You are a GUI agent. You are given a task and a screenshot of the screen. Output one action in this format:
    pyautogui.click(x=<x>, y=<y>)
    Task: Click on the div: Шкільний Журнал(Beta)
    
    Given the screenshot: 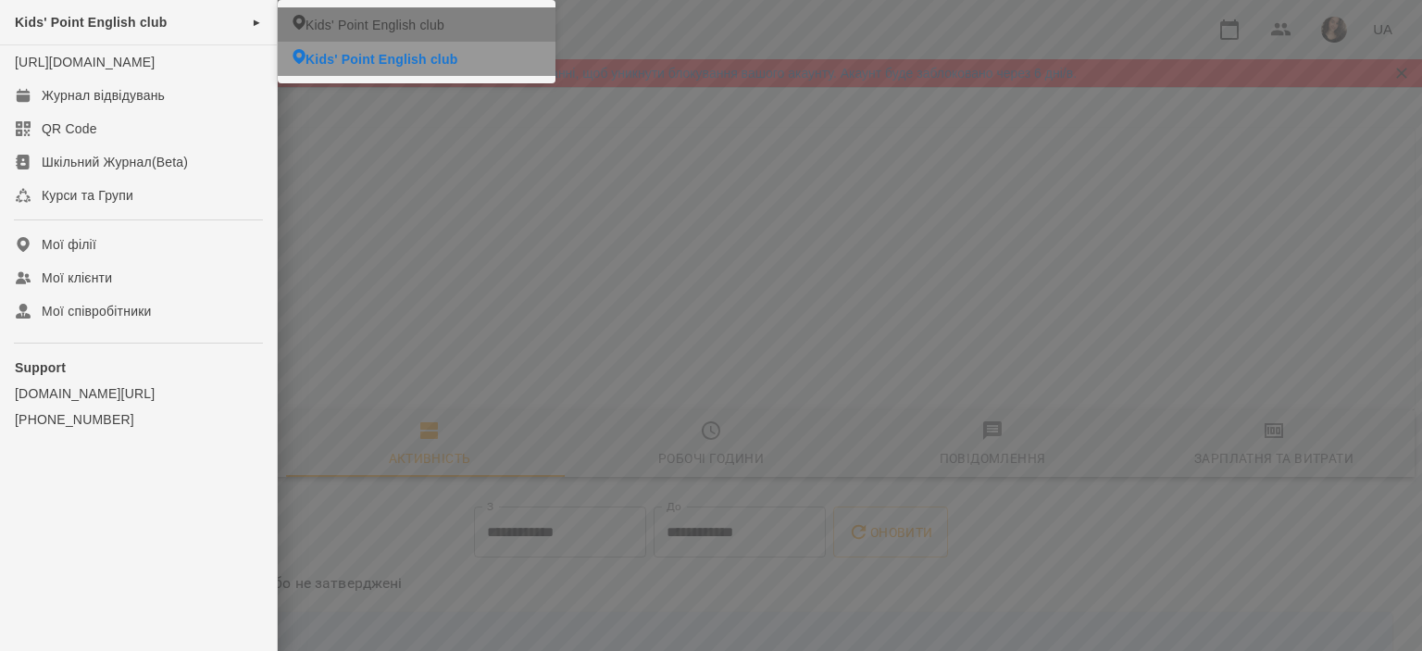 What is the action you would take?
    pyautogui.click(x=115, y=162)
    